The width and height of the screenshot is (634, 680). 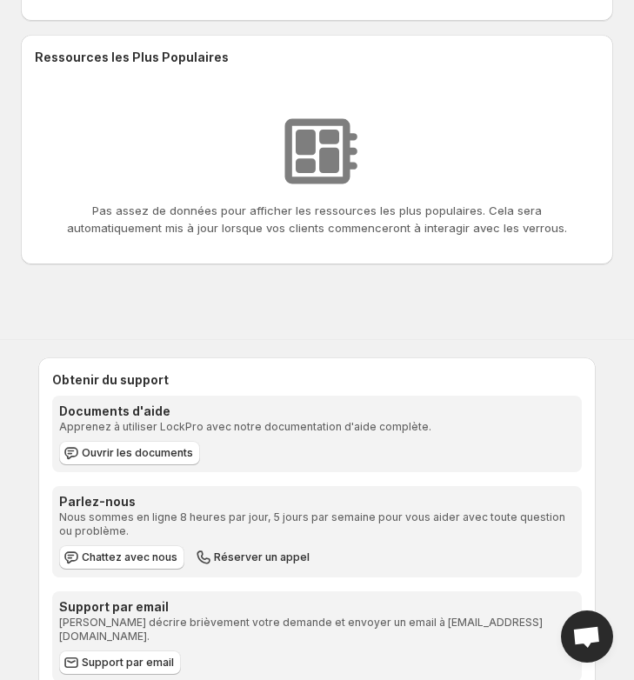 What do you see at coordinates (245, 412) in the screenshot?
I see `h3: Documents d'aide` at bounding box center [245, 412].